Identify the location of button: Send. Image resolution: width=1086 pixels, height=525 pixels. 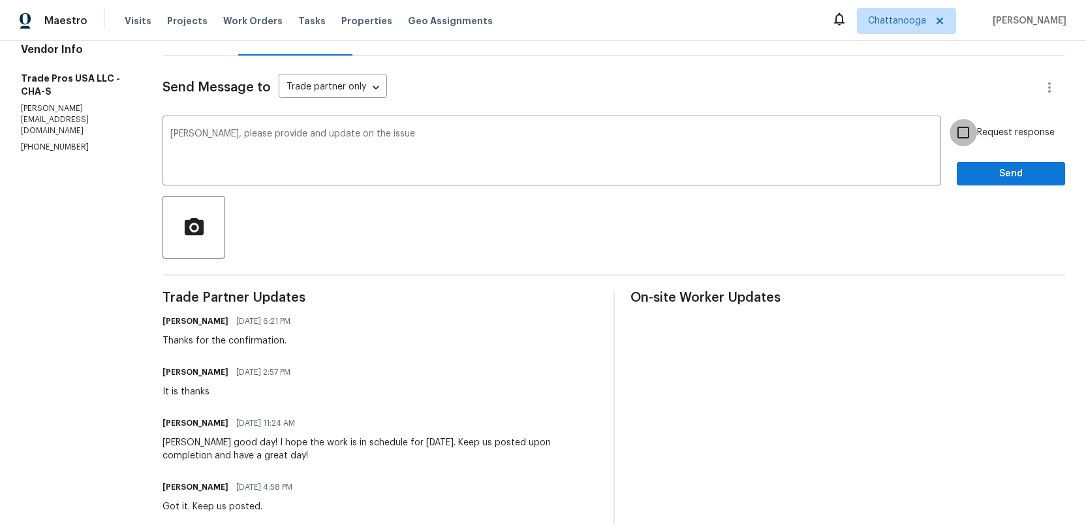
(1011, 174).